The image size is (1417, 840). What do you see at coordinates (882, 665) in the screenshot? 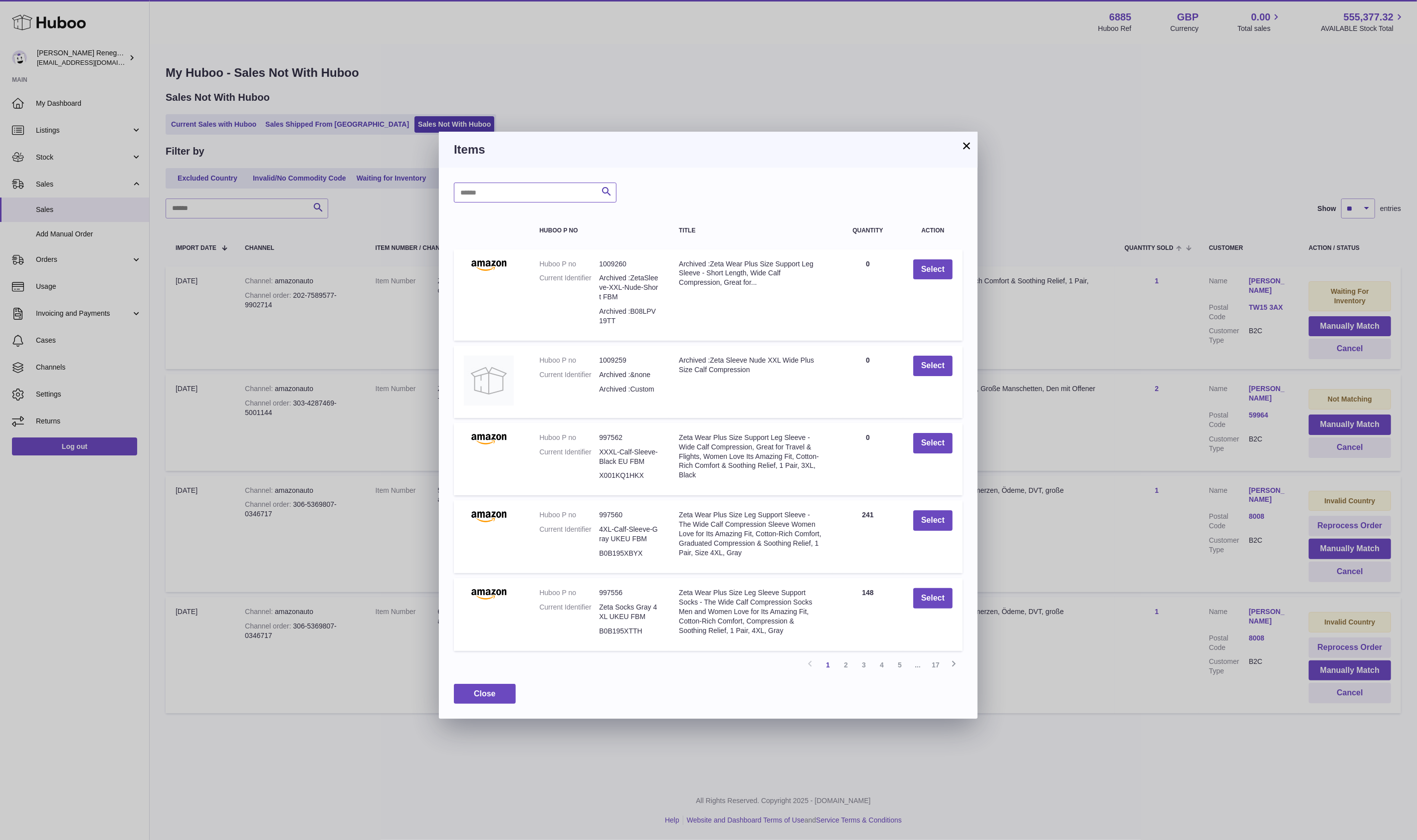
I see `a: 4` at bounding box center [882, 665].